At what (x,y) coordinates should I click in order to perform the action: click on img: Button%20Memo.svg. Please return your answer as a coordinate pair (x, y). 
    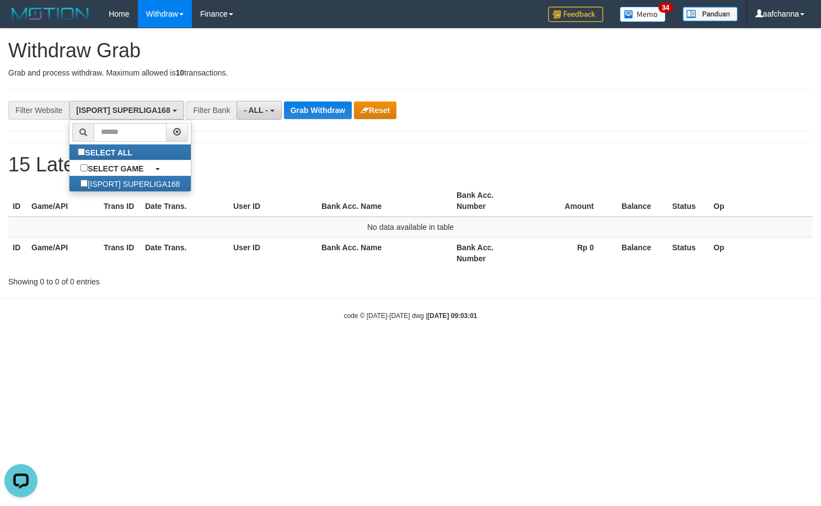
    Looking at the image, I should click on (643, 14).